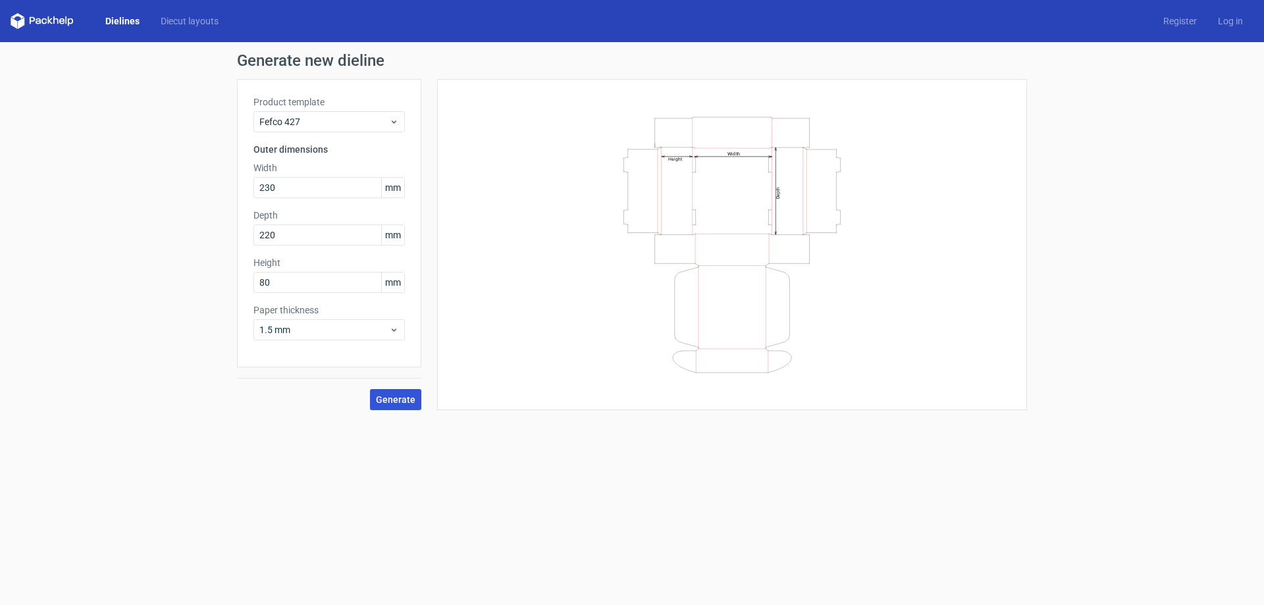  Describe the element at coordinates (329, 263) in the screenshot. I see `label: Height` at that location.